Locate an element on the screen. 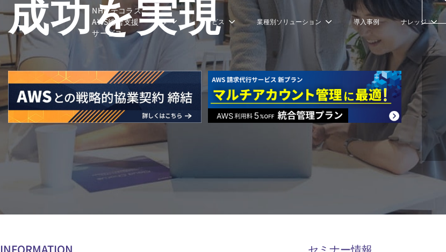  a: 導入事例 is located at coordinates (366, 21).